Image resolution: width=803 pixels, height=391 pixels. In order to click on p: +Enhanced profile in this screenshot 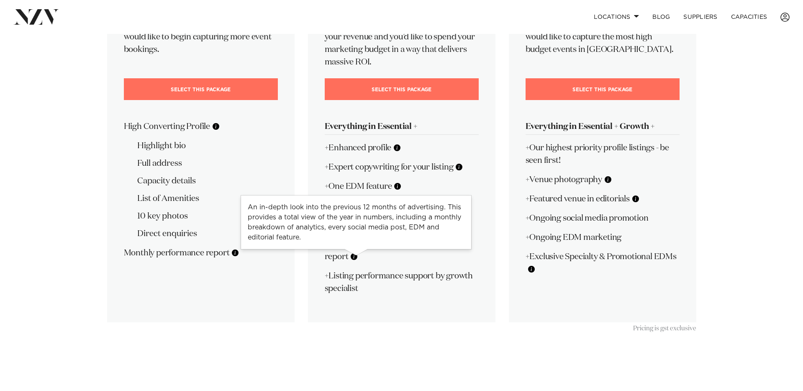, I will do `click(402, 148)`.